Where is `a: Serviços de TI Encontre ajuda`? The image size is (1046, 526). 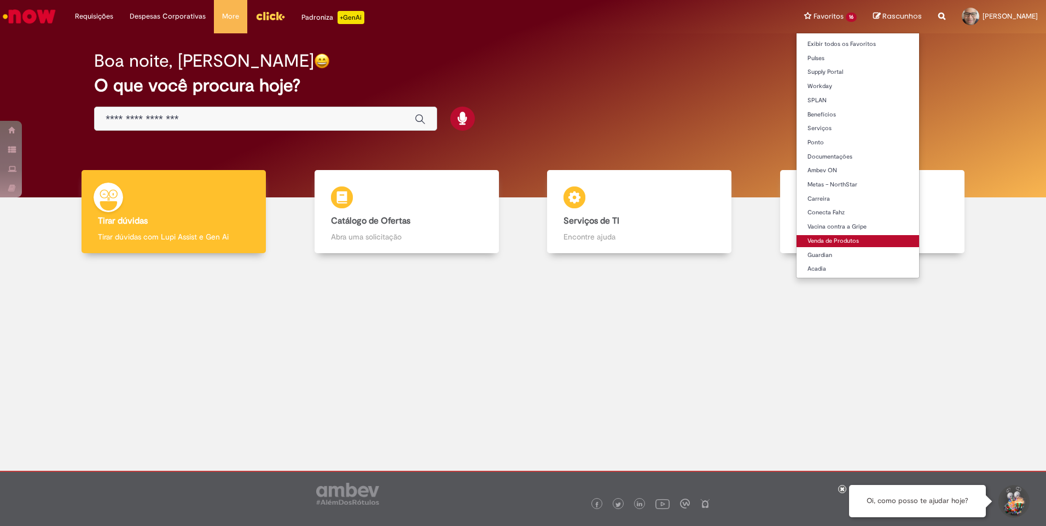
a: Serviços de TI Encontre ajuda is located at coordinates (639, 212).